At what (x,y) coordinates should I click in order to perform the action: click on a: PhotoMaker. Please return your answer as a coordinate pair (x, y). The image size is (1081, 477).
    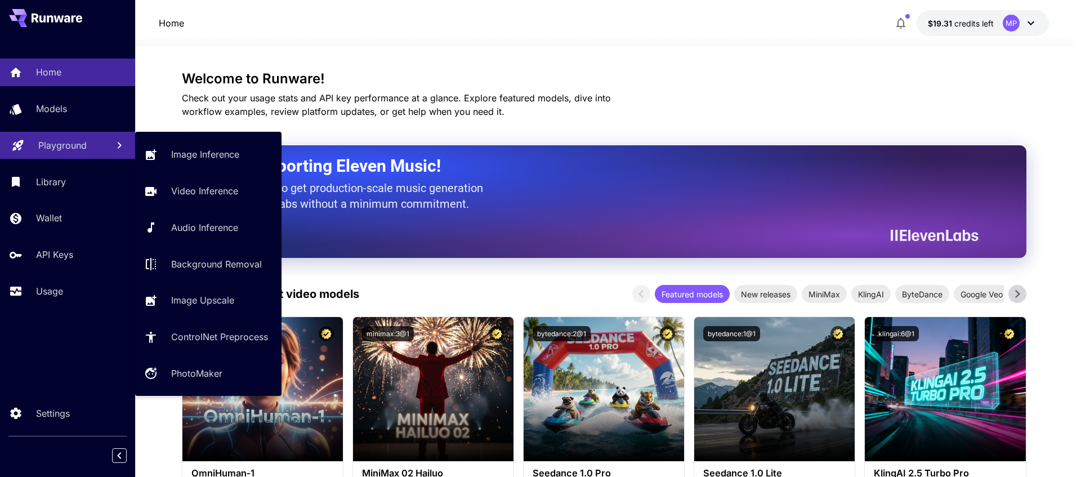
    Looking at the image, I should click on (208, 373).